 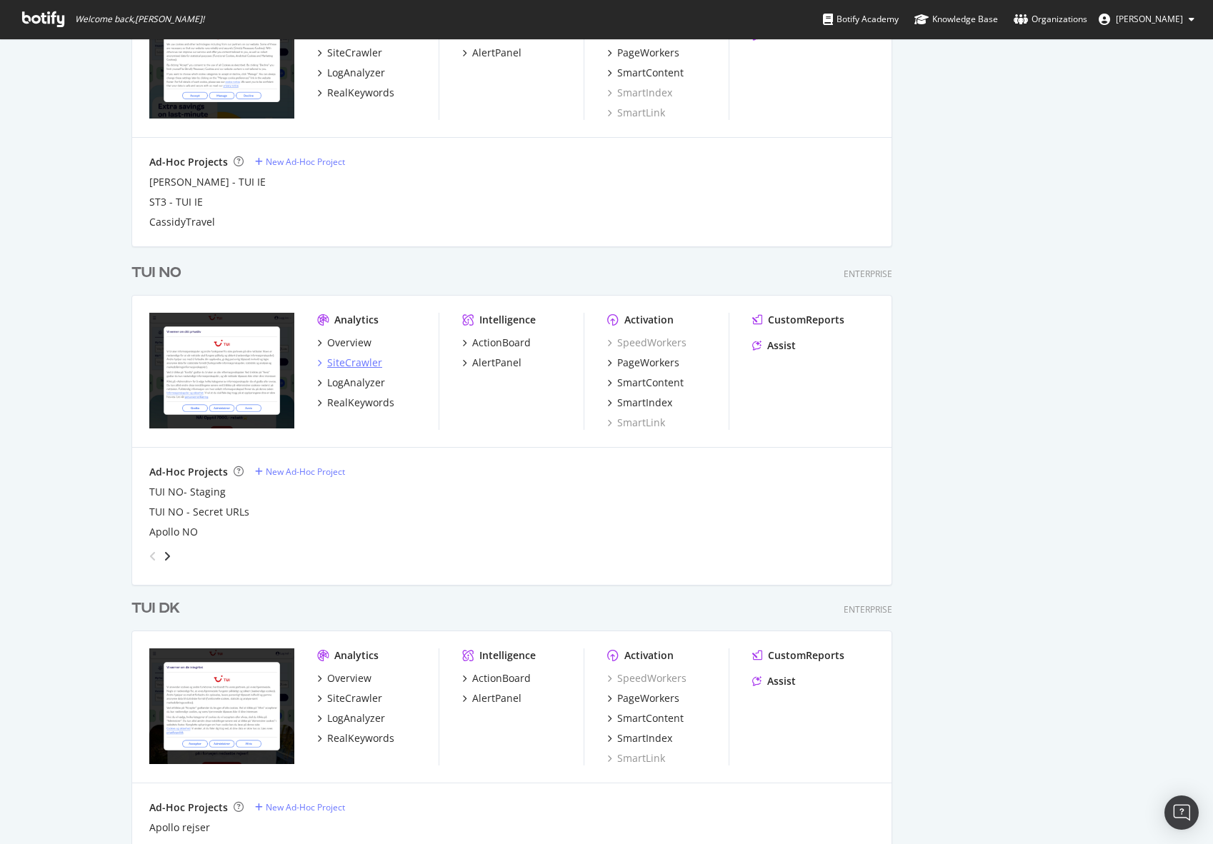 I want to click on div: TUI NO - Secret URLs, so click(x=199, y=512).